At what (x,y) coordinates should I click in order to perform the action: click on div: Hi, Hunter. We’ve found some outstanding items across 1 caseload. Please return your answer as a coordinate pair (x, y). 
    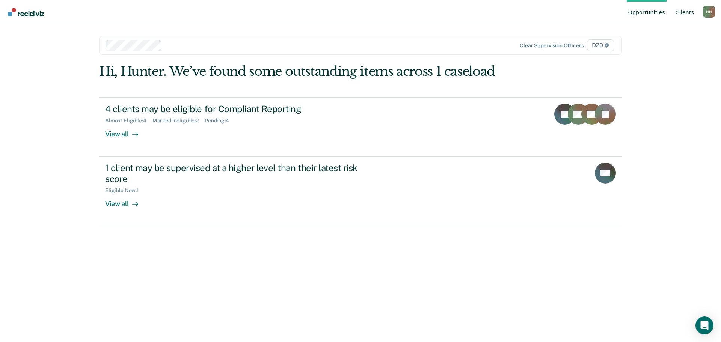
    Looking at the image, I should click on (308, 71).